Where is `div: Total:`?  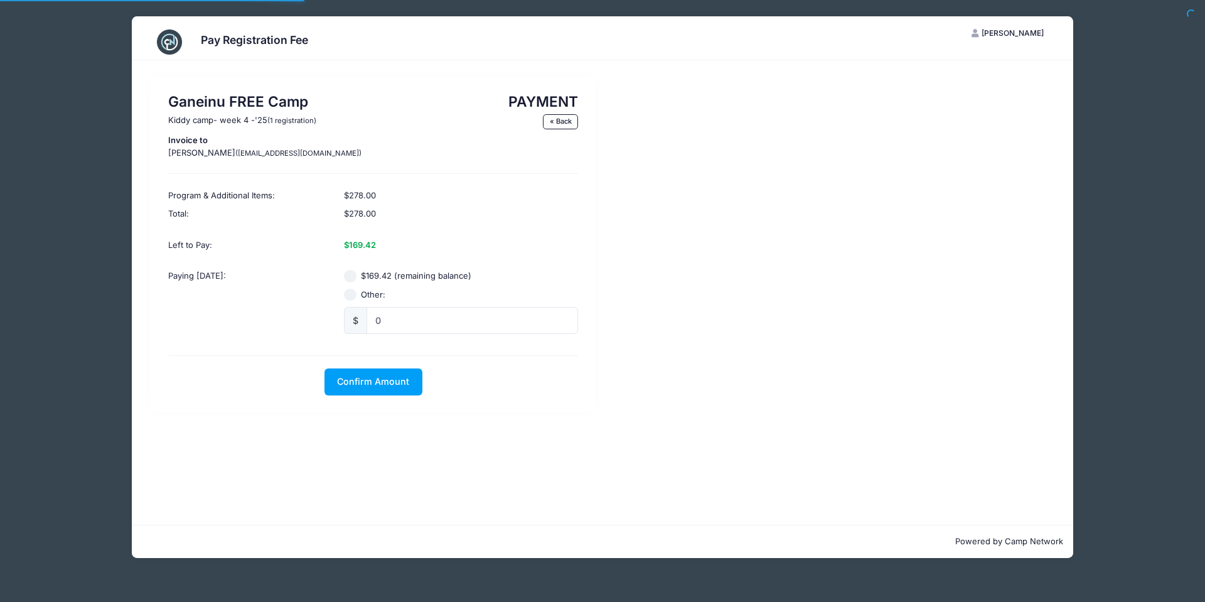
div: Total: is located at coordinates (250, 217).